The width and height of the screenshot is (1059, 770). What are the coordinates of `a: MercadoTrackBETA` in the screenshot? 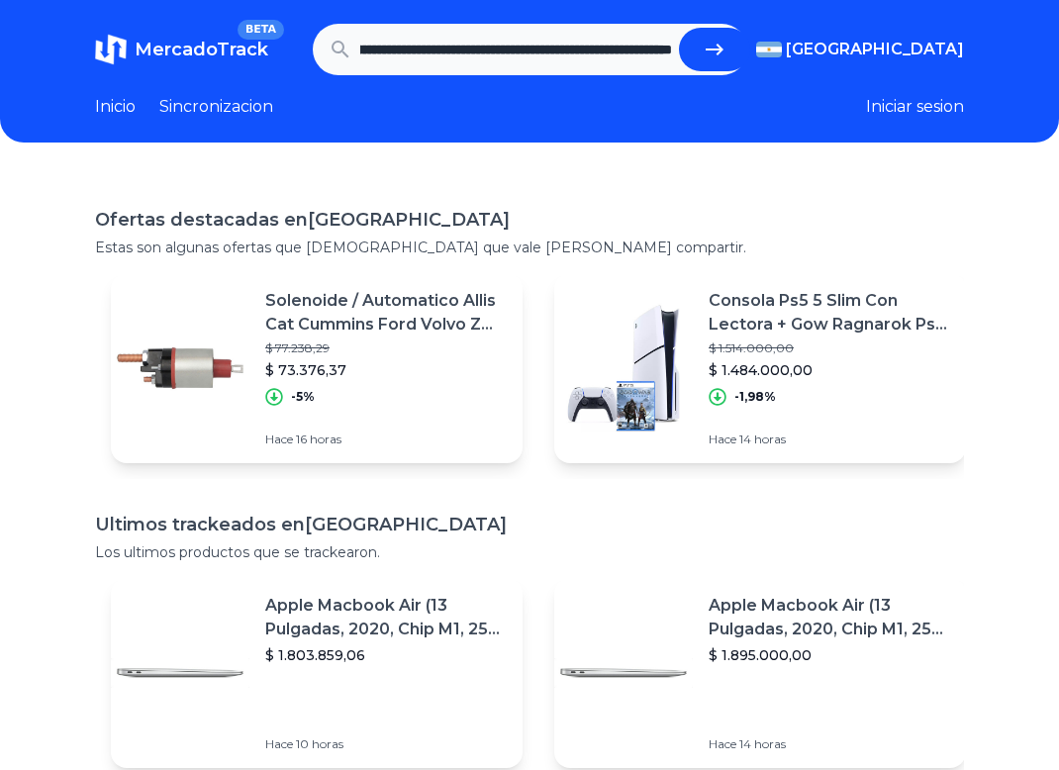 It's located at (181, 49).